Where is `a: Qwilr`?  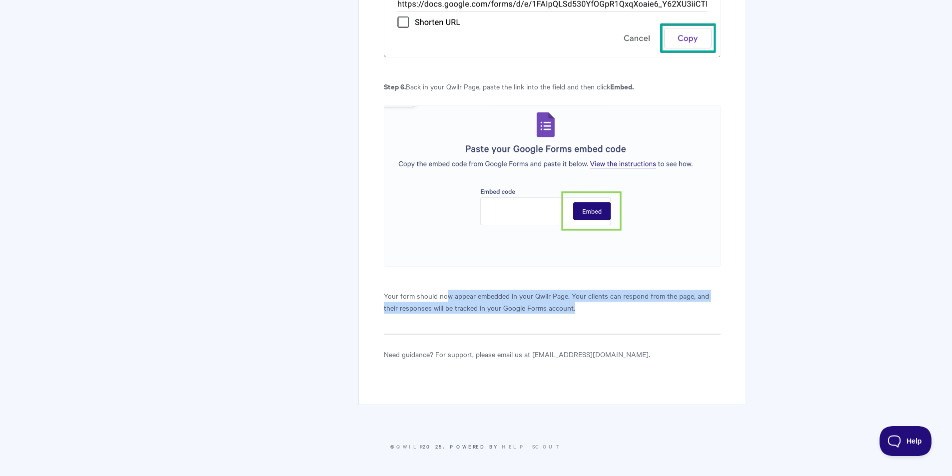 a: Qwilr is located at coordinates (409, 446).